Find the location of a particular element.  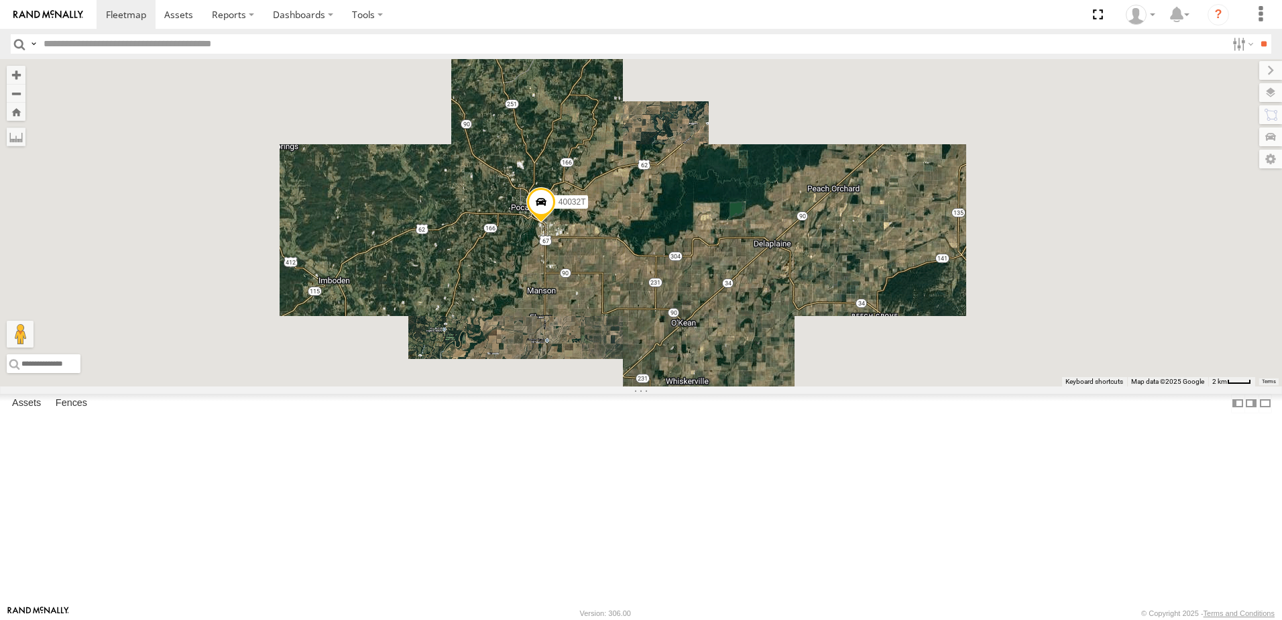

span: 40032T is located at coordinates (572, 202).